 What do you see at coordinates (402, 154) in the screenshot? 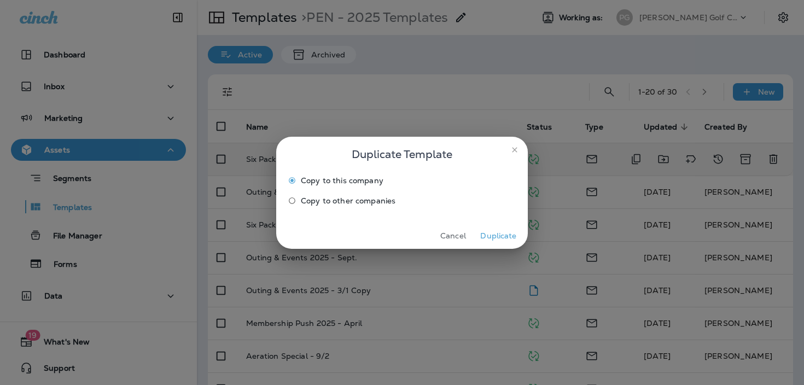
I see `span: Duplicate Template` at bounding box center [402, 154].